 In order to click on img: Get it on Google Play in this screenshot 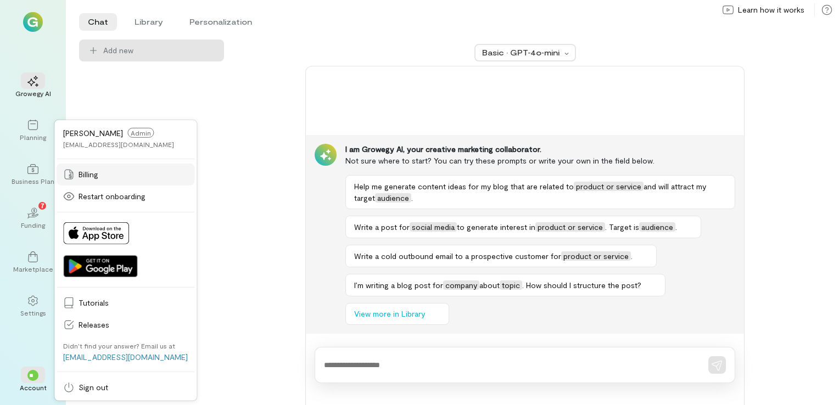, I will do `click(100, 266)`.